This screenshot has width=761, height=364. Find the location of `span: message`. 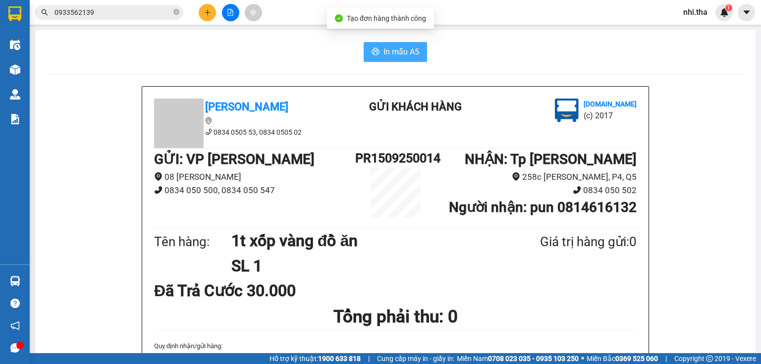

span: message is located at coordinates (15, 348).